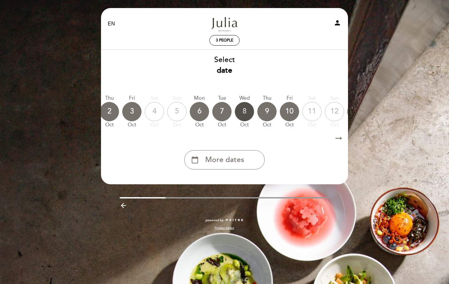  Describe the element at coordinates (337, 23) in the screenshot. I see `i: person` at that location.